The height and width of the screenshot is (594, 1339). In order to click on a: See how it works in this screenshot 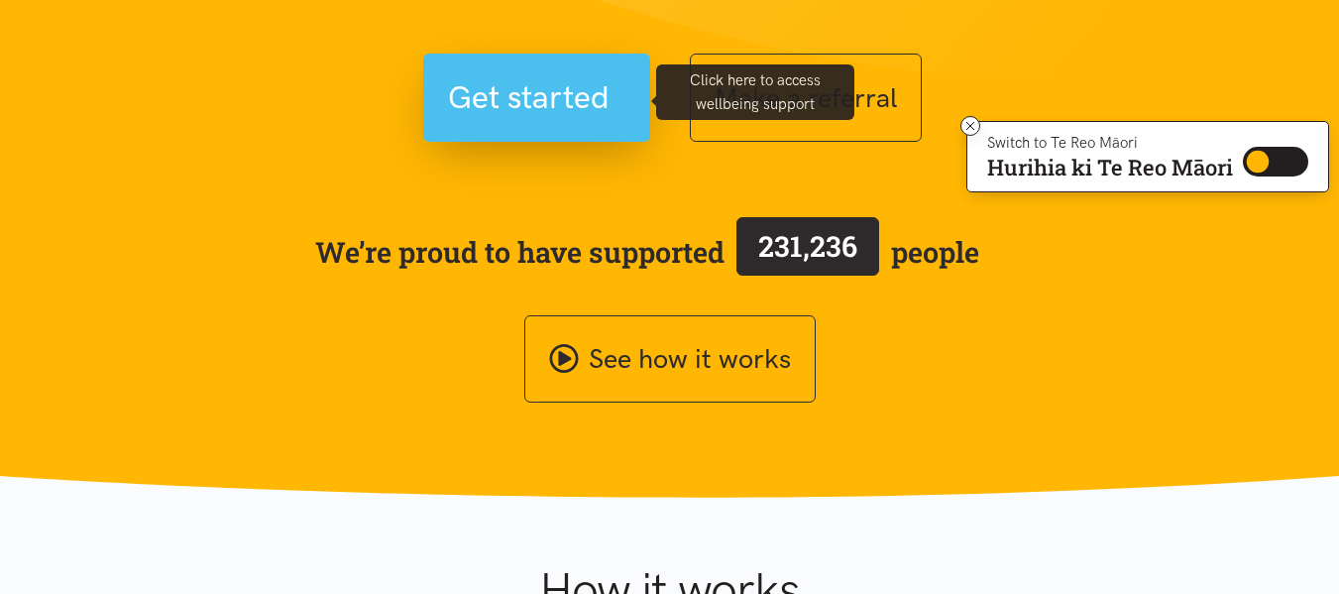, I will do `click(670, 359)`.